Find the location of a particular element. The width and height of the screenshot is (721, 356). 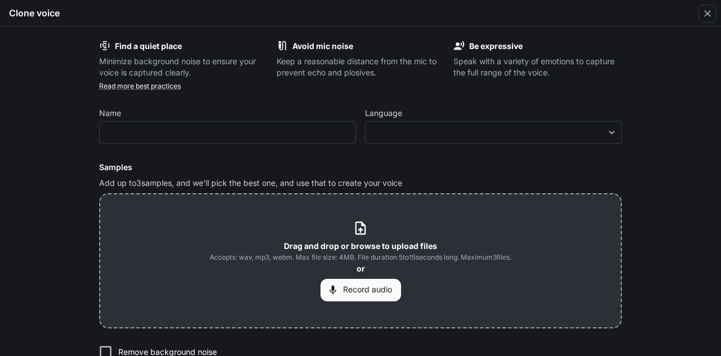

b: or is located at coordinates (361, 268).